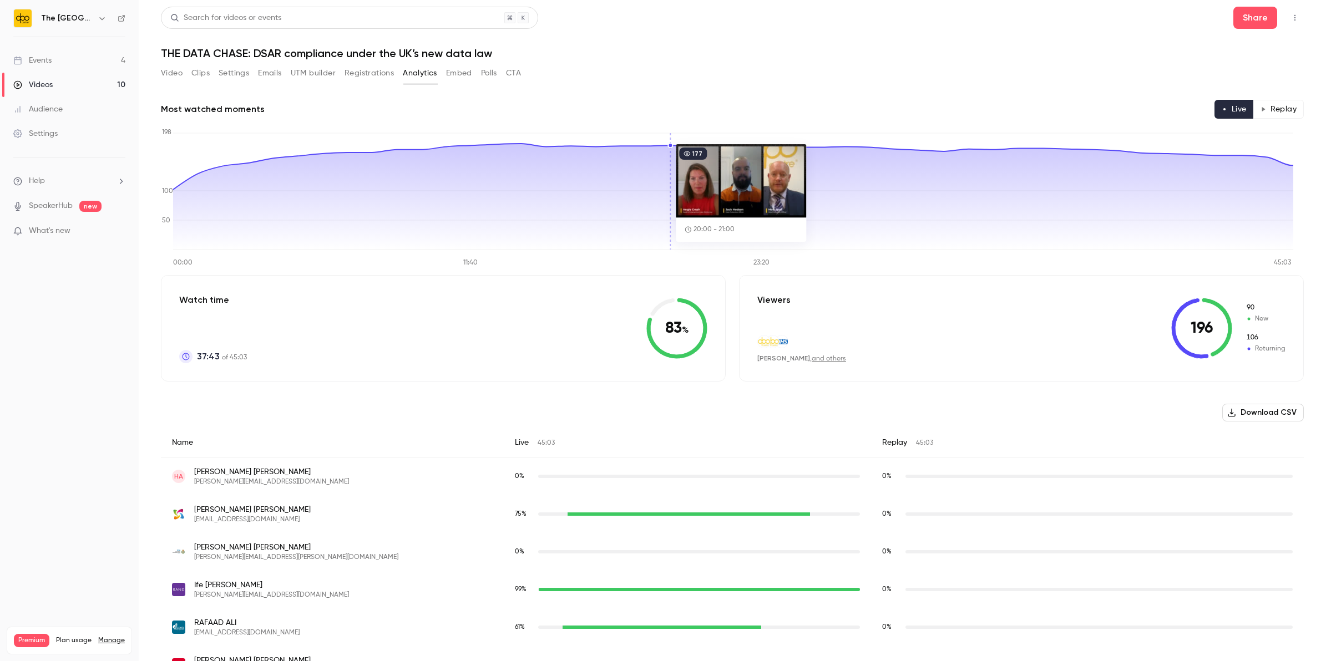  Describe the element at coordinates (732, 627) in the screenshot. I see `div: rafaad.ali@ascentis.co.uk` at that location.